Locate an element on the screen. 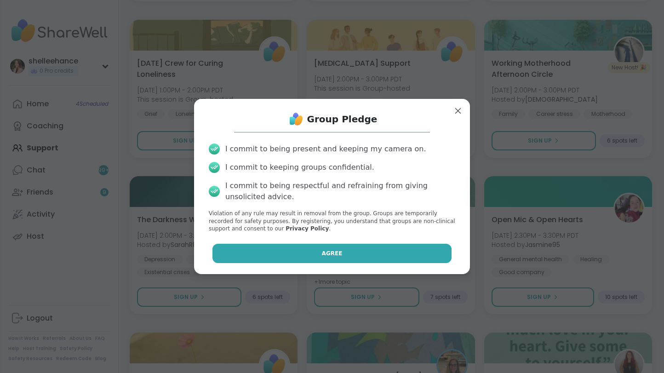 This screenshot has width=664, height=373. button: Agree is located at coordinates (332, 253).